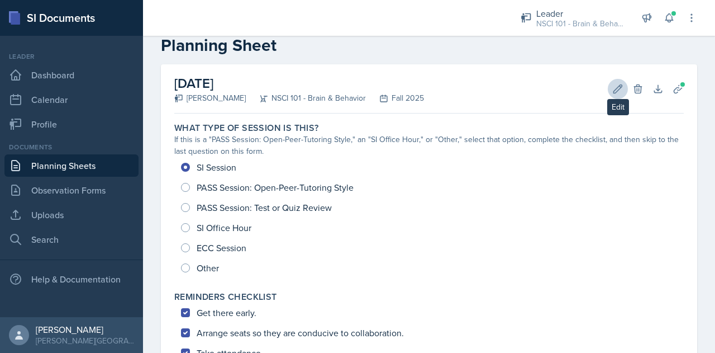 Image resolution: width=715 pixels, height=353 pixels. What do you see at coordinates (581, 23) in the screenshot?
I see `div: NSCI 101 - Brain & Behavior / Fall 2025` at bounding box center [581, 23].